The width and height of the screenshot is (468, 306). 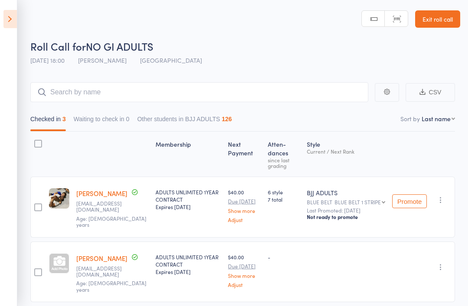 I want to click on span: 6 style, so click(x=283, y=192).